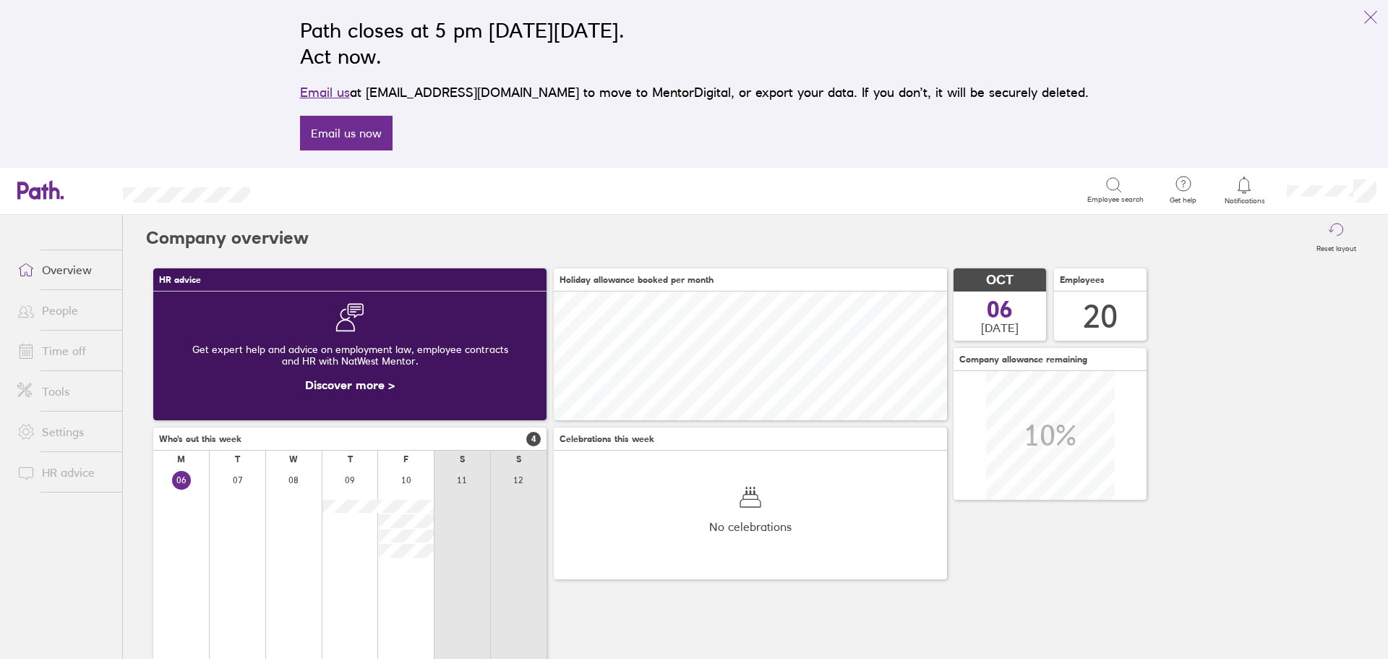 The height and width of the screenshot is (659, 1388). I want to click on a: Settings, so click(64, 432).